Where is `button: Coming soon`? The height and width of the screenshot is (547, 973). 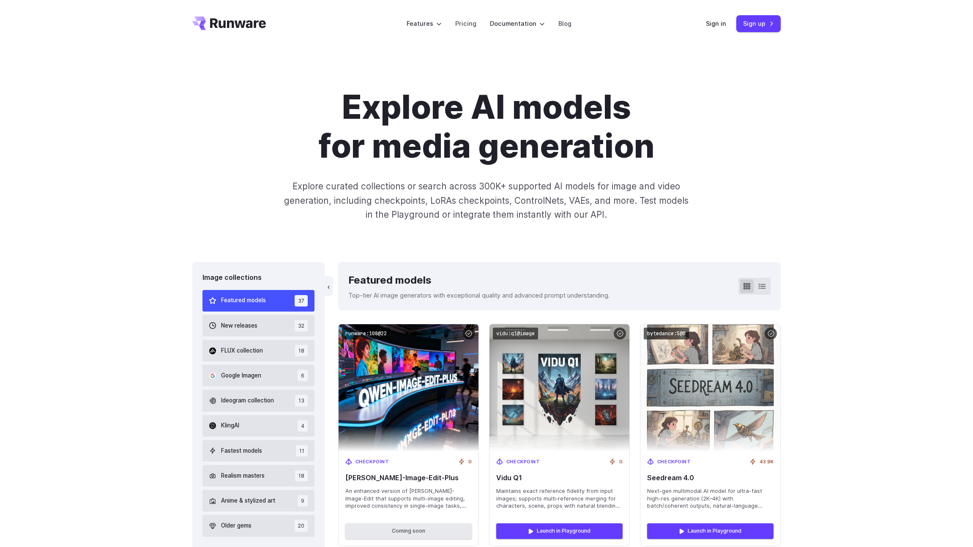
button: Coming soon is located at coordinates (408, 531).